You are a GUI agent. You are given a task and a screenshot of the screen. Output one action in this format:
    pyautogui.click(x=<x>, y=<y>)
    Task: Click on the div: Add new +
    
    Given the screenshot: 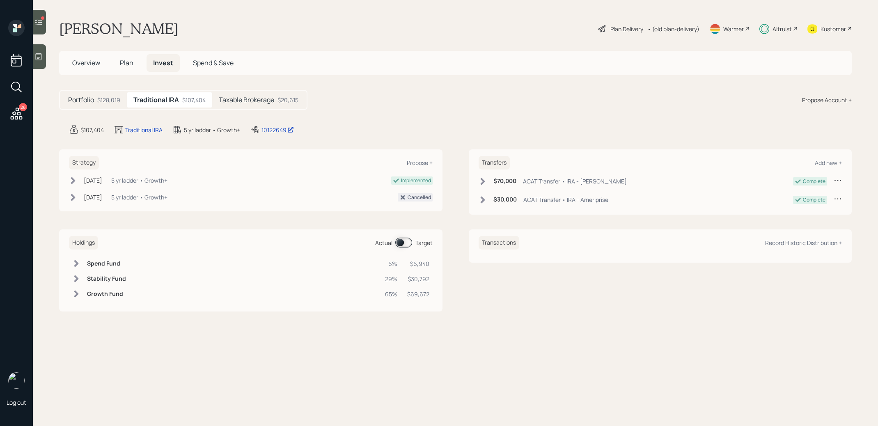 What is the action you would take?
    pyautogui.click(x=828, y=162)
    